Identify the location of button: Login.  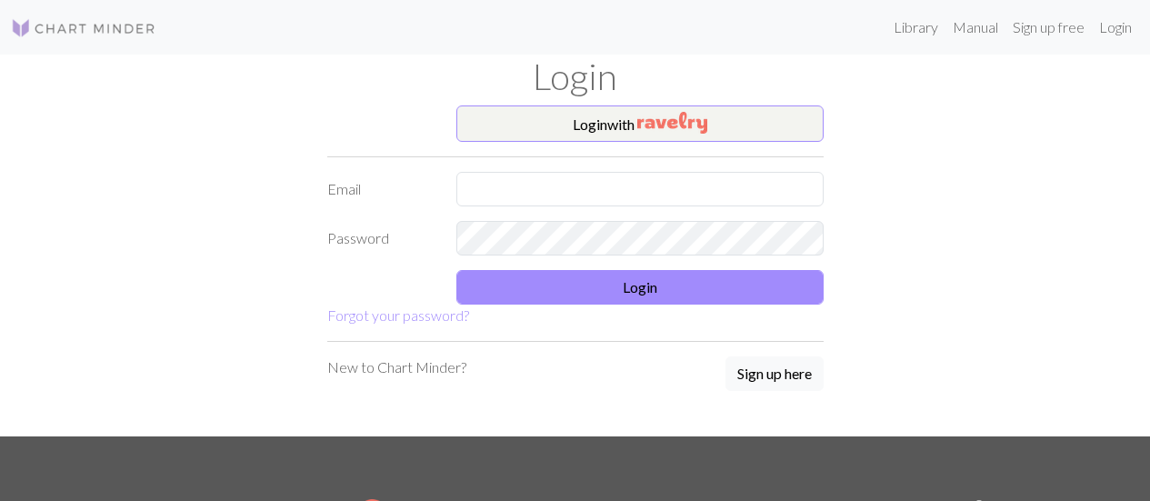
(640, 287).